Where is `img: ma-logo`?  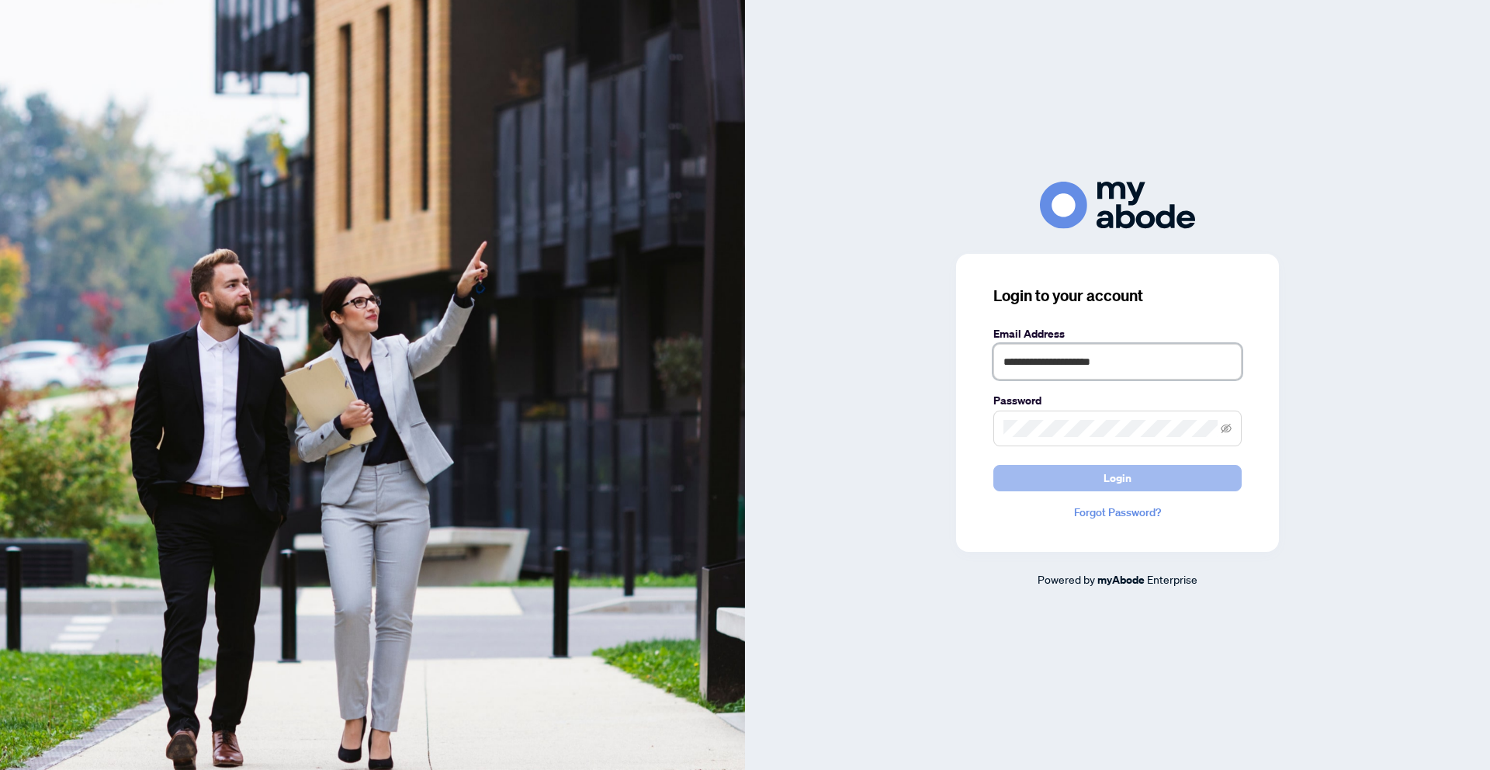
img: ma-logo is located at coordinates (1117, 205).